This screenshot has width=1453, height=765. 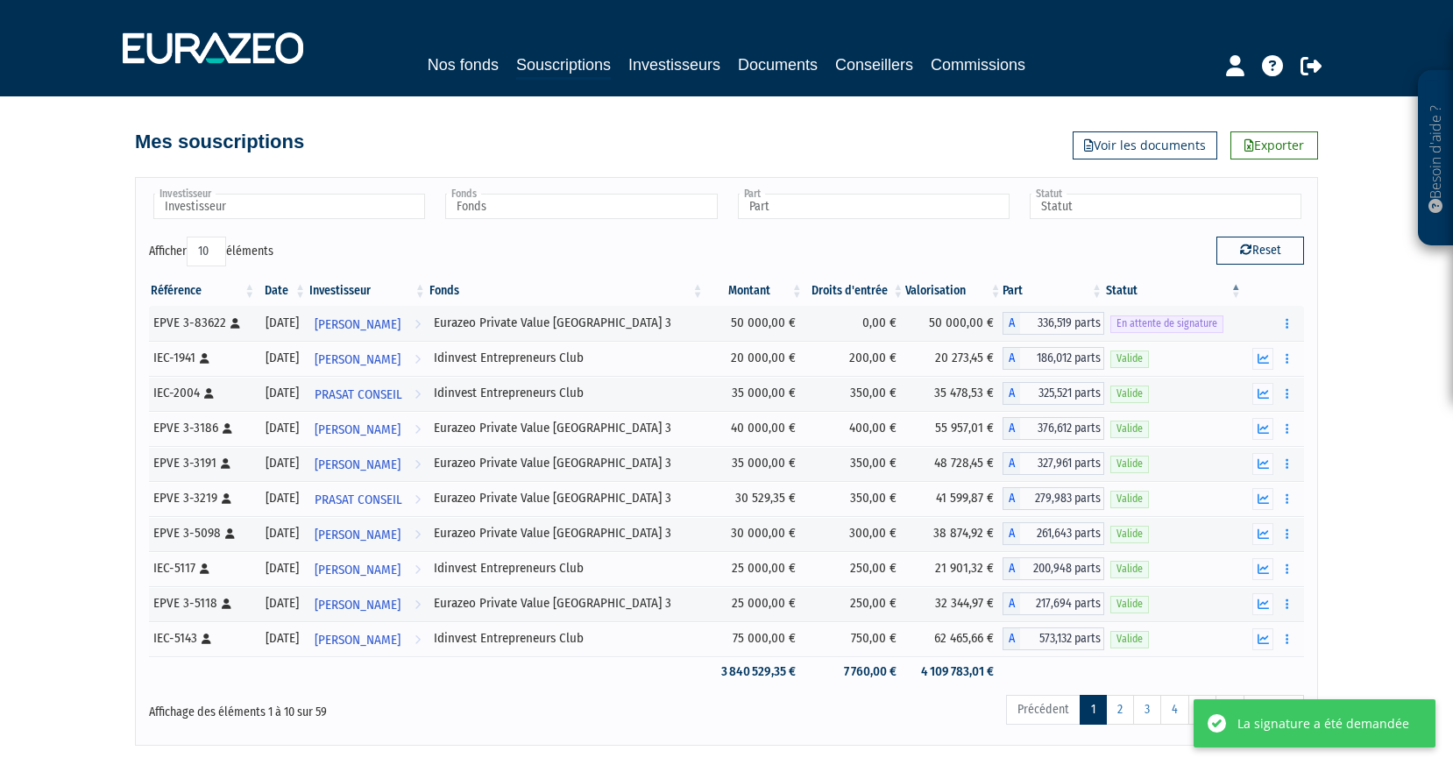 I want to click on td: 40 000,00 €, so click(x=754, y=429).